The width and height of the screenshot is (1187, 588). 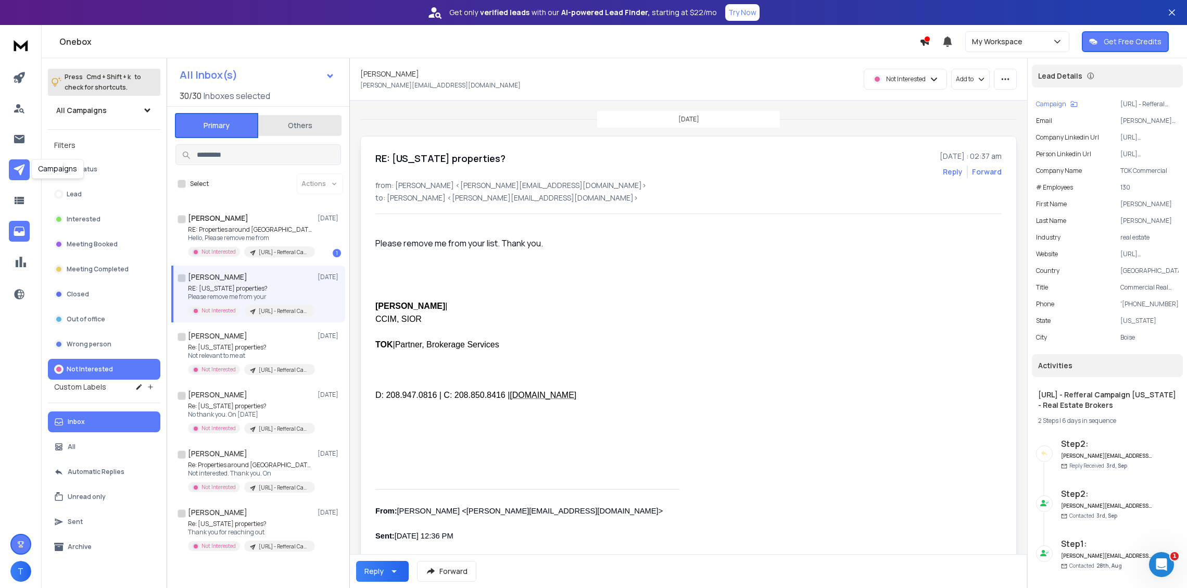 I want to click on button: Meeting Booked, so click(x=104, y=244).